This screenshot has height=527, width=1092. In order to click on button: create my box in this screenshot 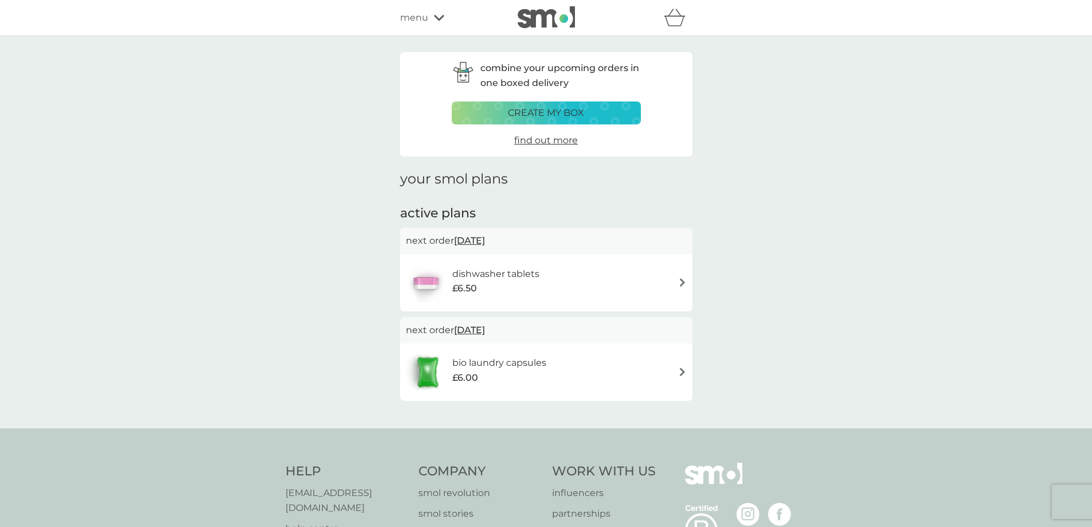, I will do `click(546, 113)`.